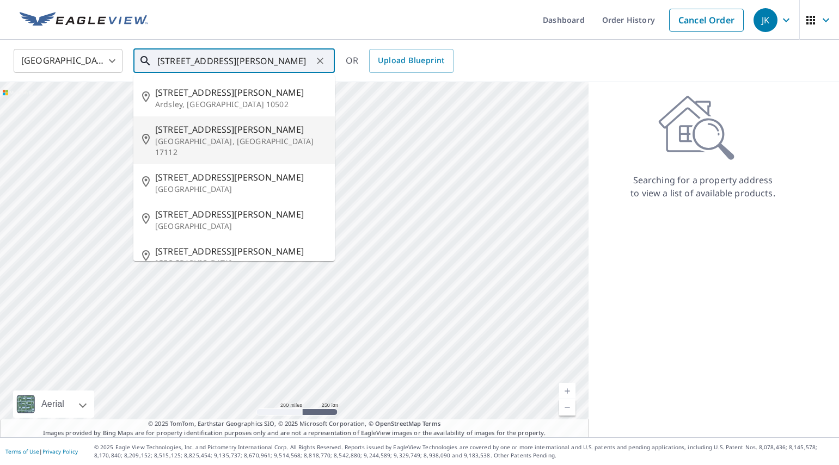 Image resolution: width=839 pixels, height=465 pixels. What do you see at coordinates (765, 20) in the screenshot?
I see `div: JK` at bounding box center [765, 20].